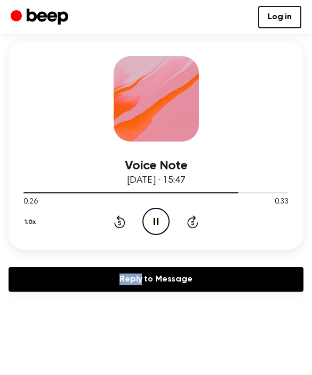  I want to click on button: 1.0x, so click(31, 222).